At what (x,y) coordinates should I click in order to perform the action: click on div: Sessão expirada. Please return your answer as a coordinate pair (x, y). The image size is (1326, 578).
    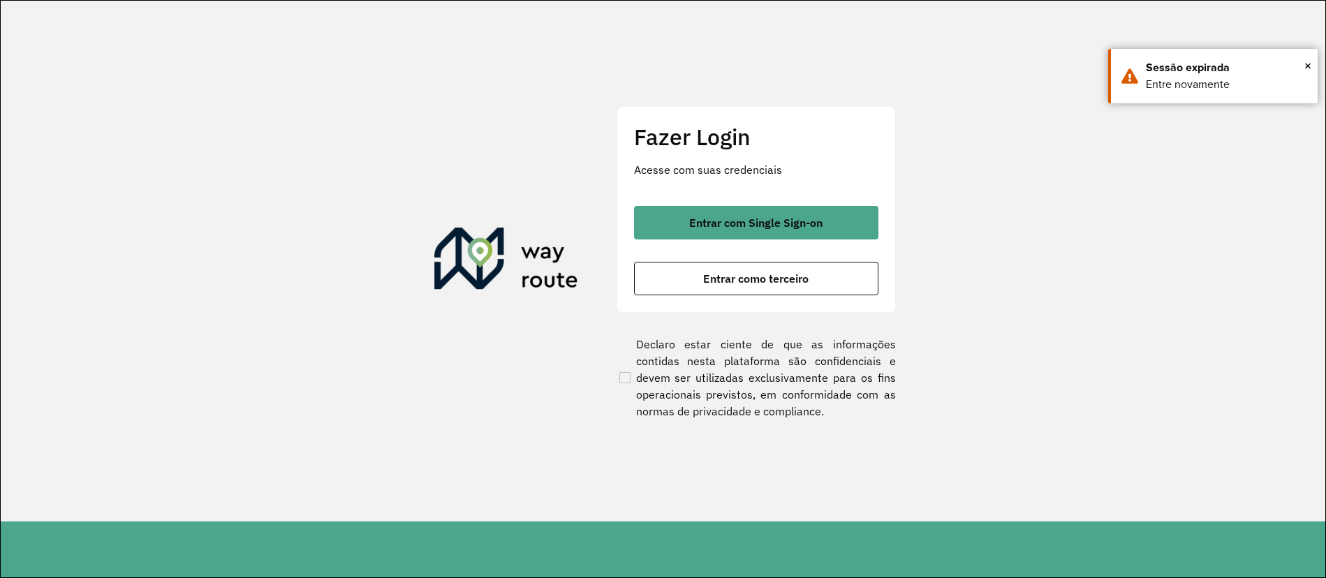
    Looking at the image, I should click on (1226, 68).